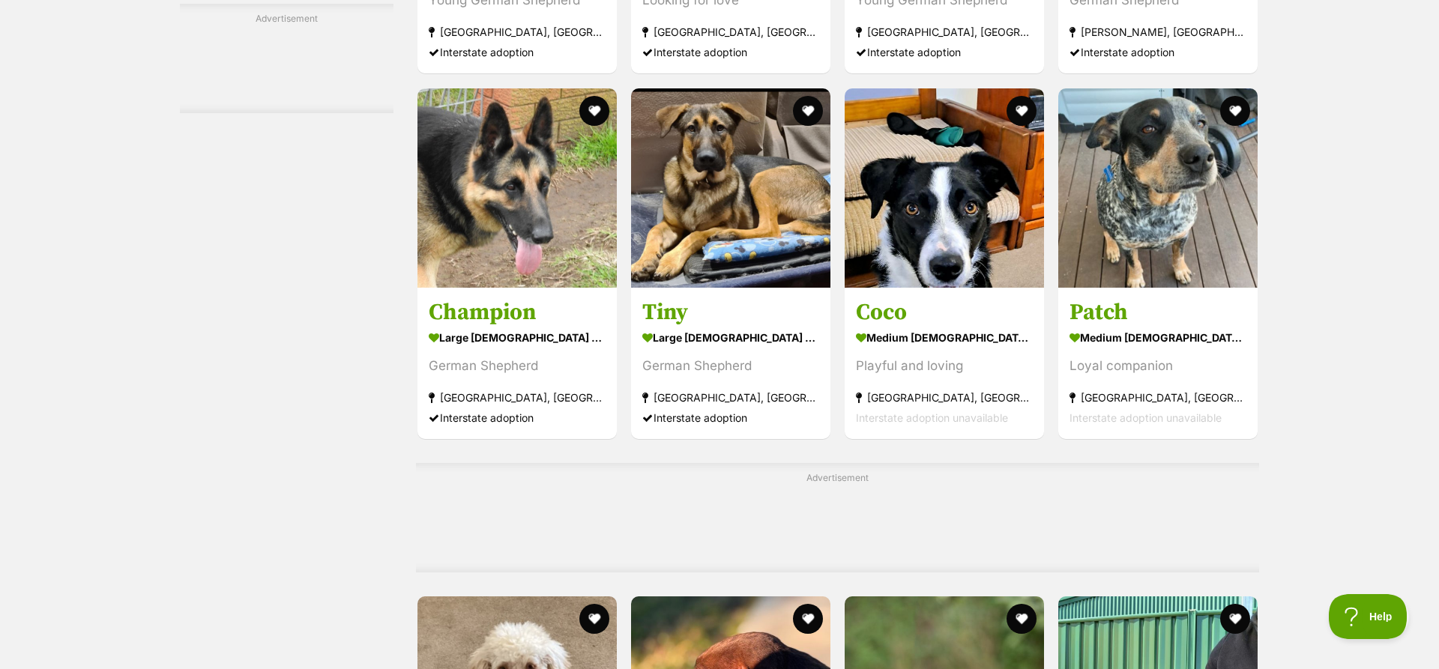 The height and width of the screenshot is (669, 1439). Describe the element at coordinates (1158, 366) in the screenshot. I see `div: Loyal companion` at that location.